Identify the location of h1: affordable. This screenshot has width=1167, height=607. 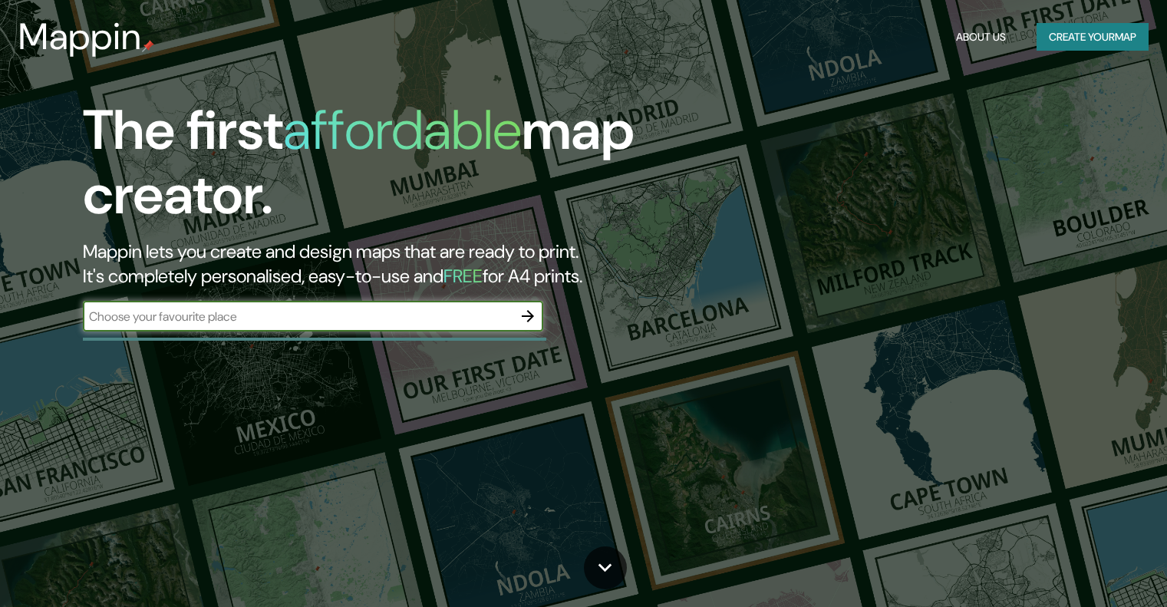
(402, 130).